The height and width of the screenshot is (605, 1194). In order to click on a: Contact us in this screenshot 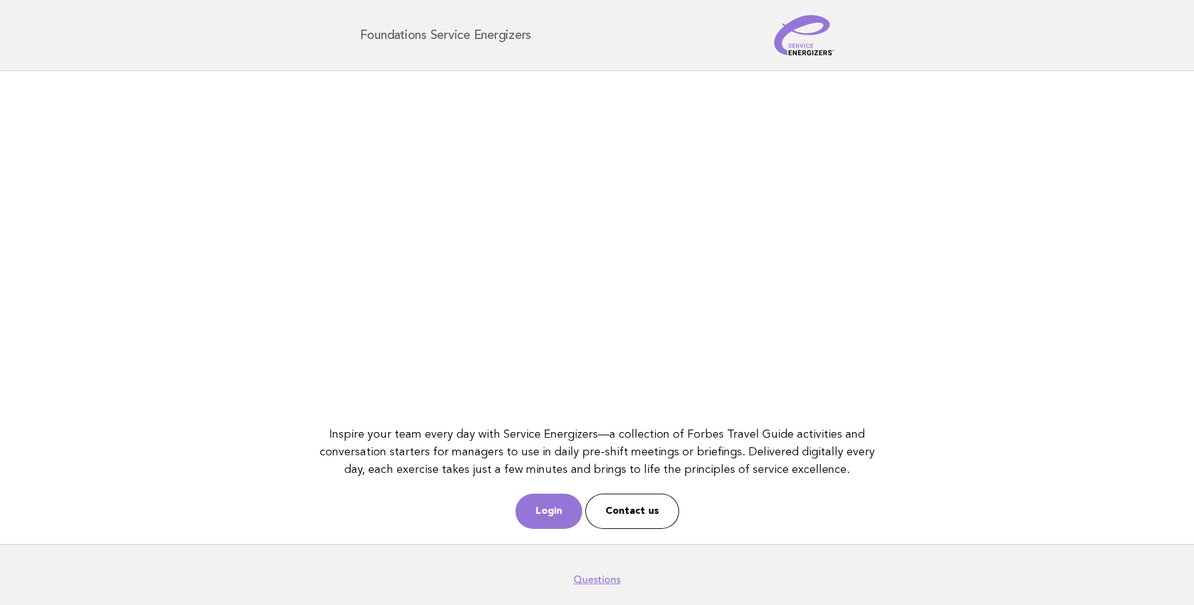, I will do `click(632, 512)`.